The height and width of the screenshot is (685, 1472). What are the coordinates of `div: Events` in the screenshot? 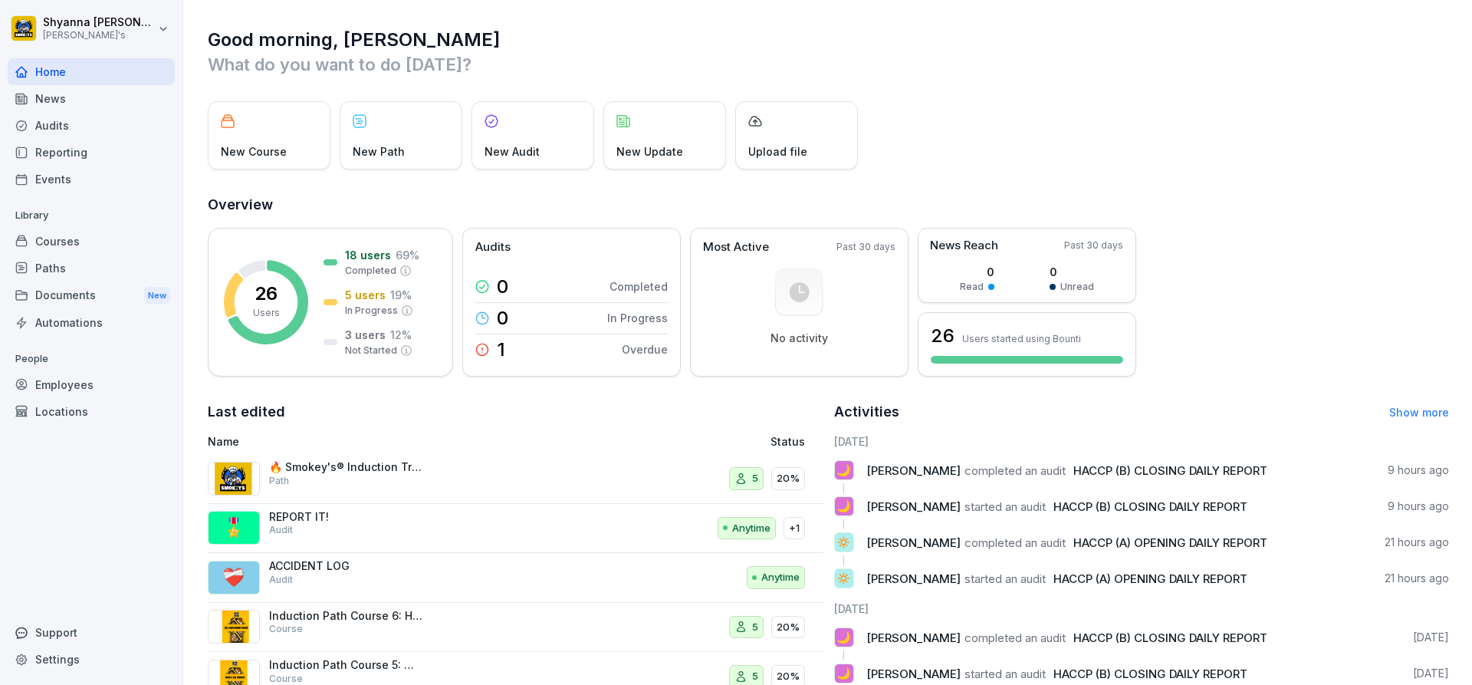 It's located at (91, 179).